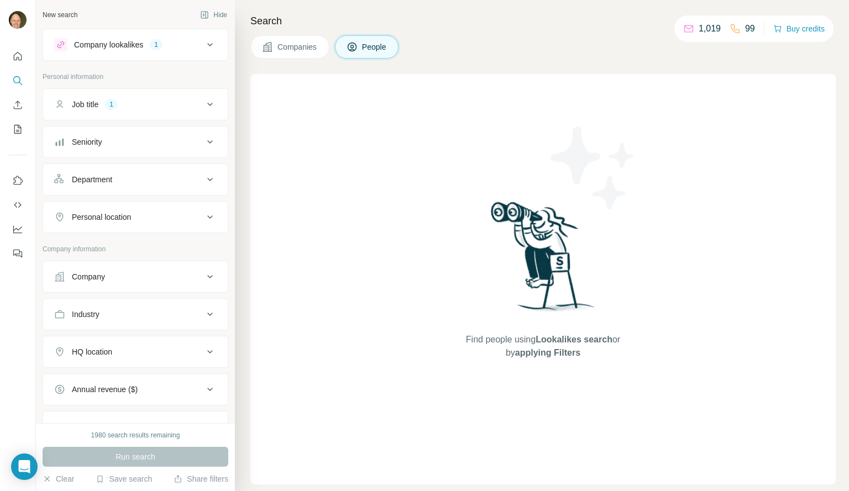  What do you see at coordinates (101, 427) in the screenshot?
I see `div: Employees (size)` at bounding box center [101, 427].